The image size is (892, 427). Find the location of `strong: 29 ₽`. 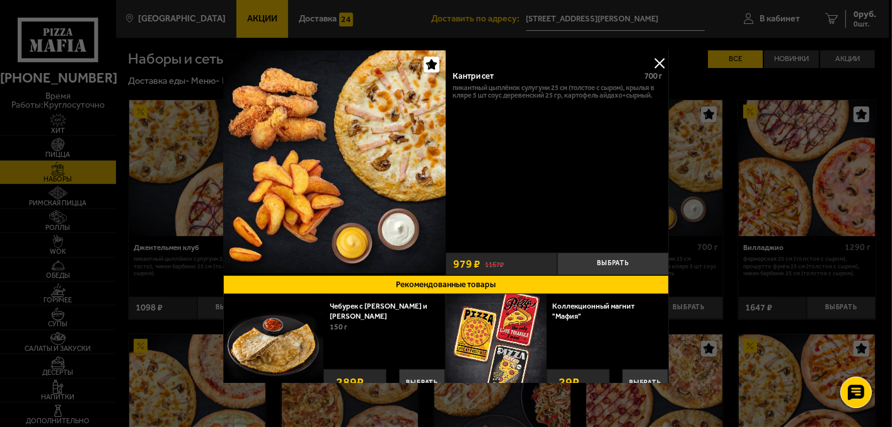

strong: 29 ₽ is located at coordinates (569, 383).